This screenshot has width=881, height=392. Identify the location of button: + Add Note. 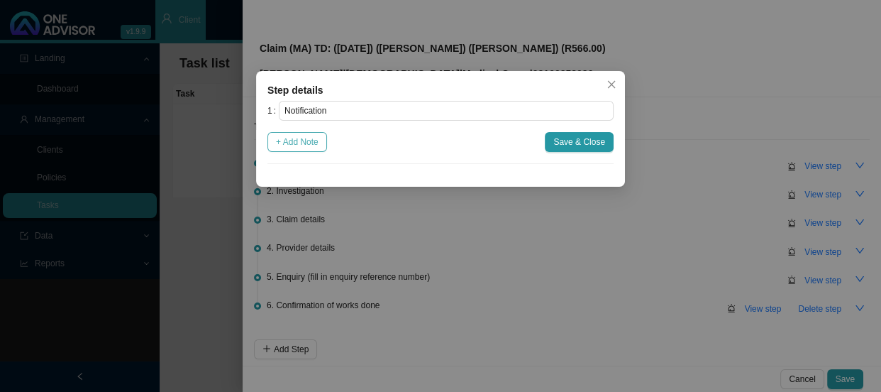
(297, 142).